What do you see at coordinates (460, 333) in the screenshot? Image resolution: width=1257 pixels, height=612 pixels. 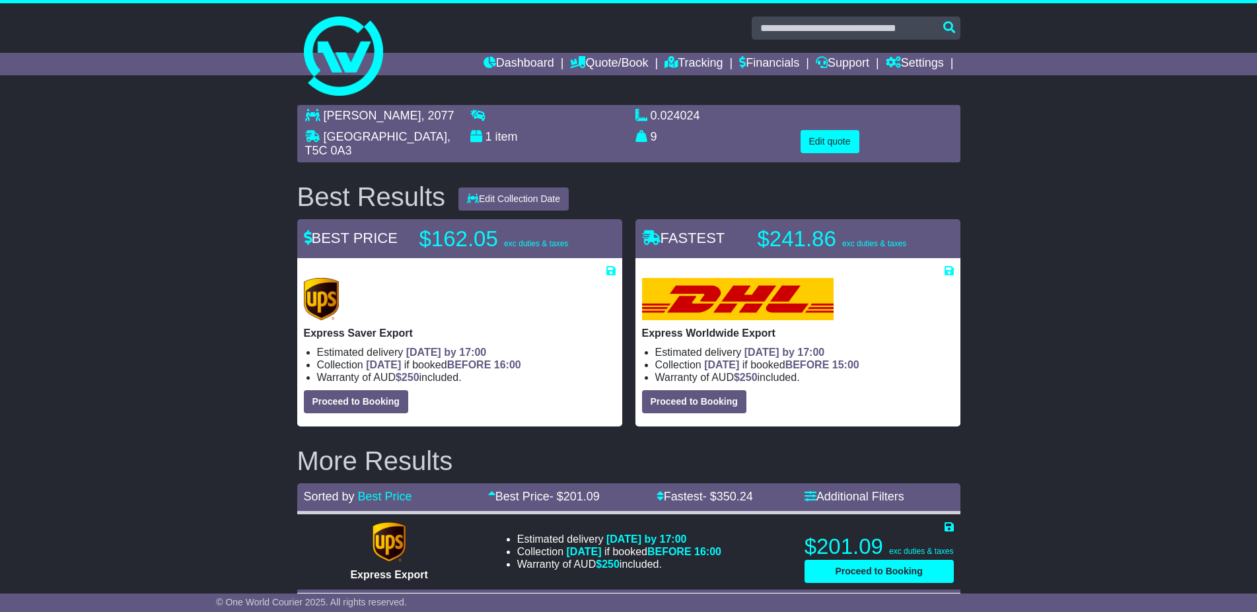 I see `p: Express Saver Export` at bounding box center [460, 333].